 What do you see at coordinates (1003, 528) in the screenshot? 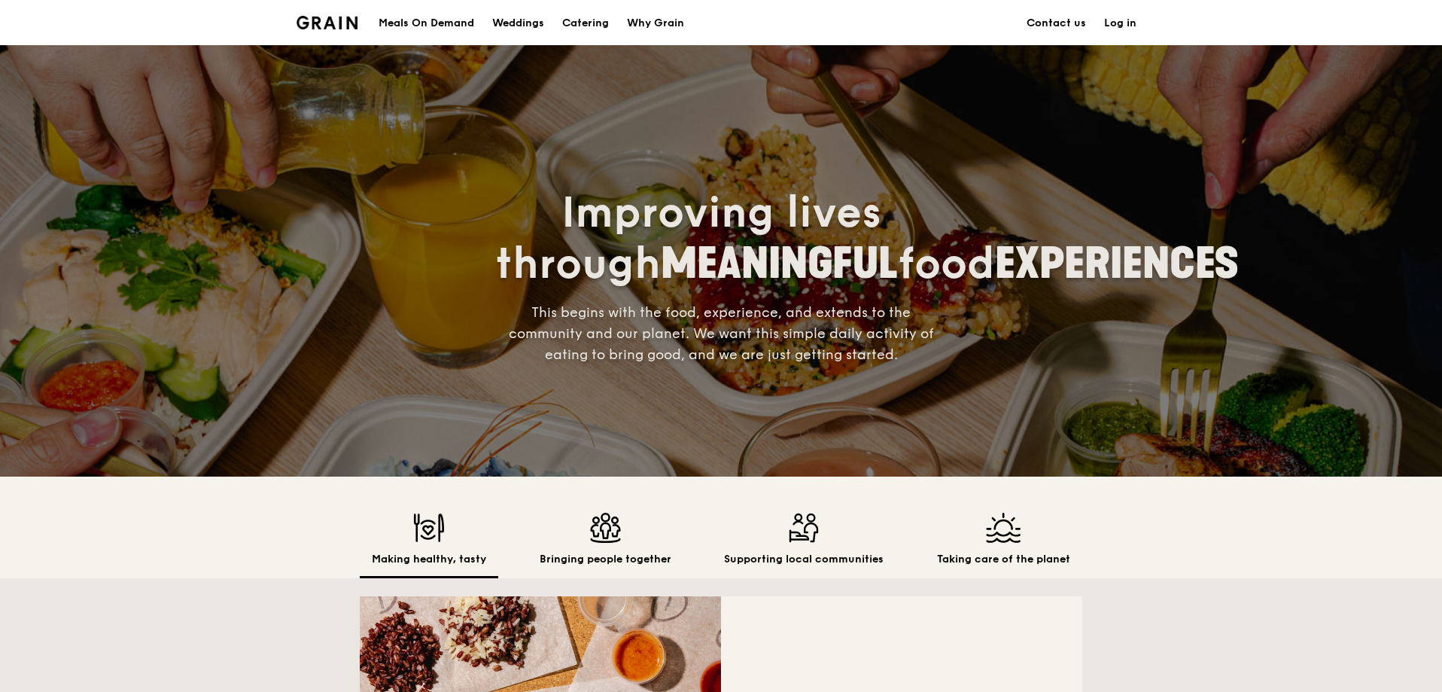
I see `img: Taking care of the planet` at bounding box center [1003, 528].